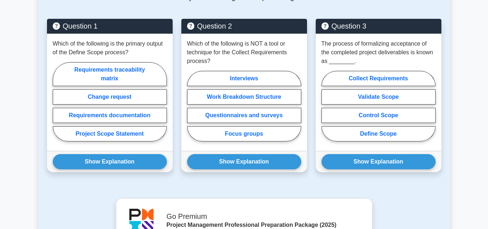 This screenshot has width=488, height=229. I want to click on h5: Question 2, so click(244, 26).